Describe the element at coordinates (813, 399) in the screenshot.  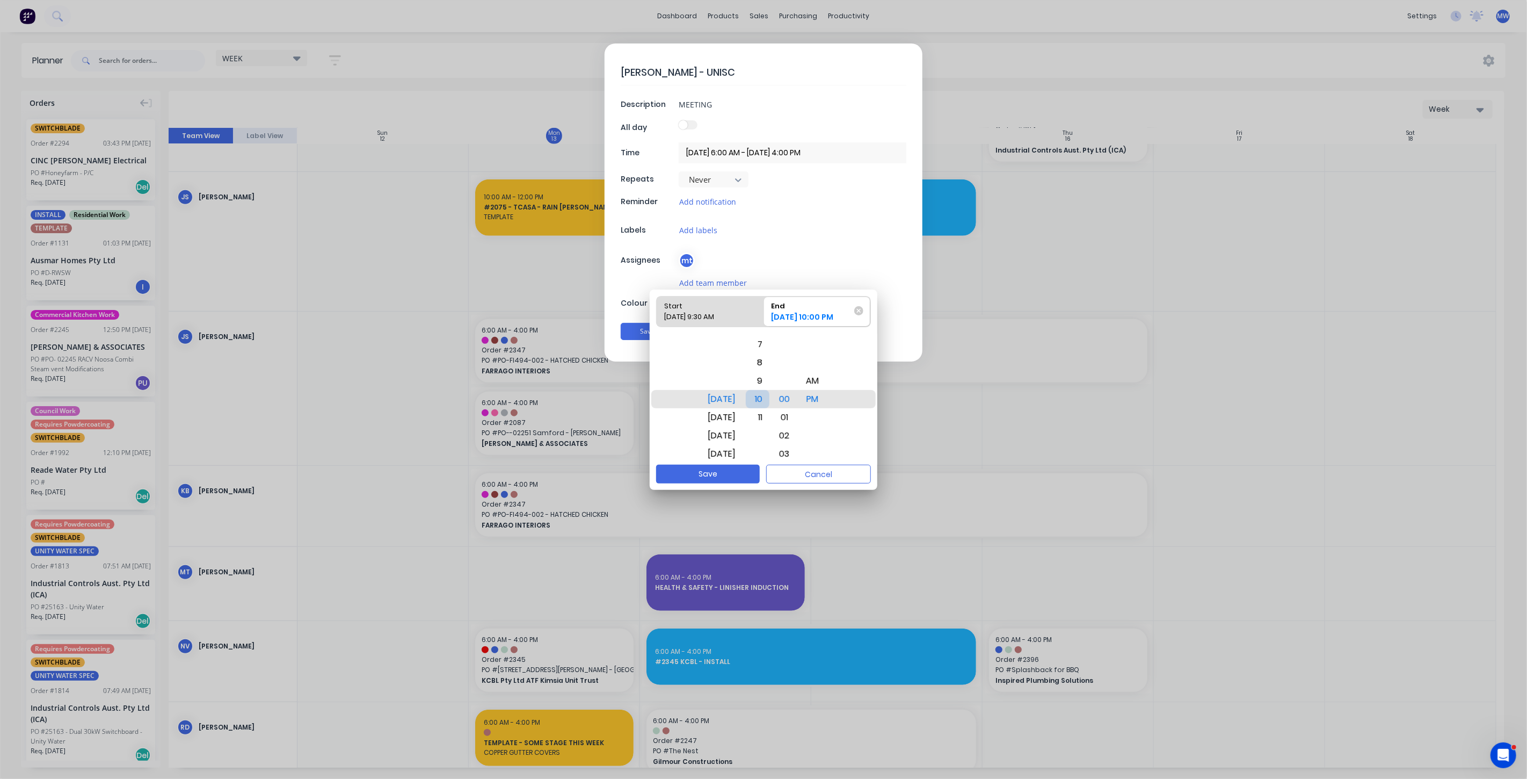
I see `div: PM` at that location.